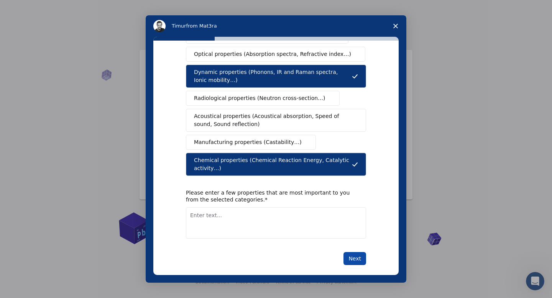  I want to click on span: Timur, so click(179, 26).